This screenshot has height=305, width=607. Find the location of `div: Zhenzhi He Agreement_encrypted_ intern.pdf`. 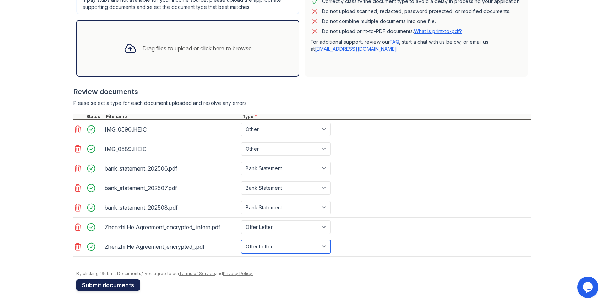

div: Zhenzhi He Agreement_encrypted_ intern.pdf is located at coordinates (172, 227).